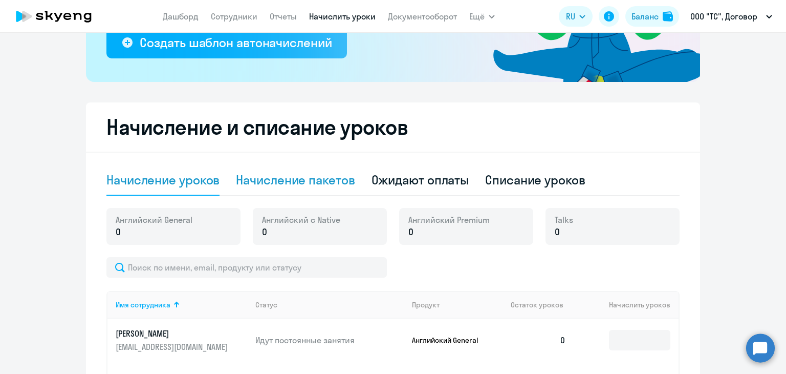 The width and height of the screenshot is (786, 374). What do you see at coordinates (449, 220) in the screenshot?
I see `span: Английский Premium` at bounding box center [449, 220].